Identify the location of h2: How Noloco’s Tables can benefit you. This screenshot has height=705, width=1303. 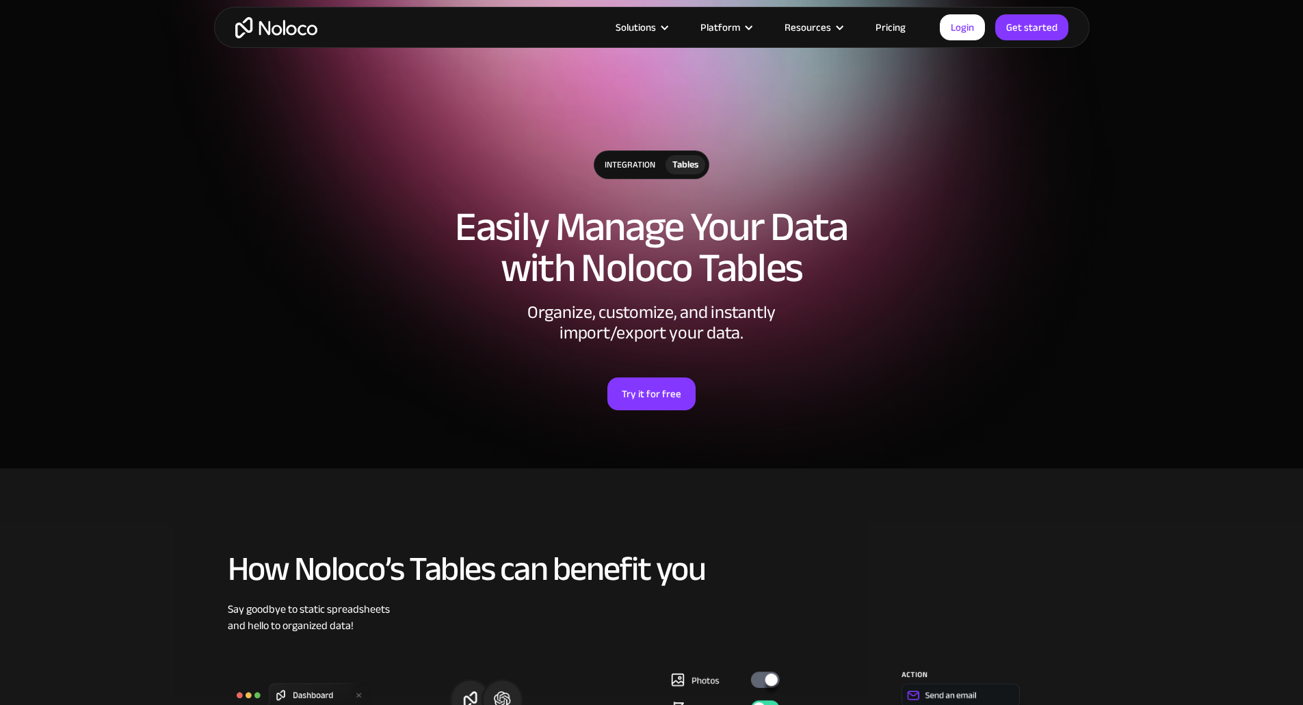
(652, 569).